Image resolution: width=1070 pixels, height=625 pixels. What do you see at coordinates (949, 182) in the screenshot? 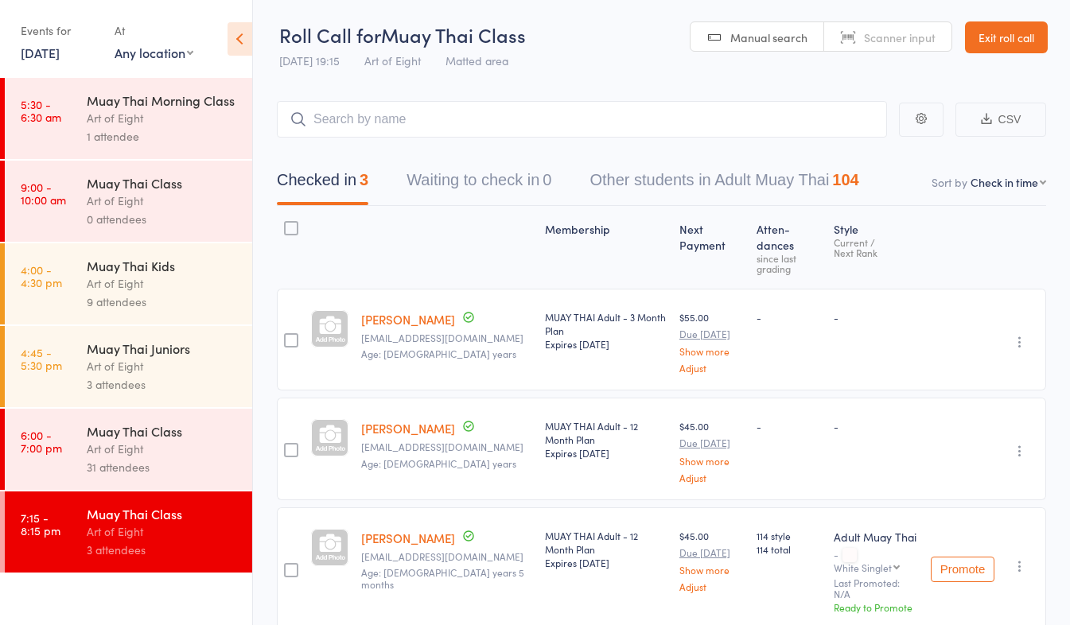
I see `label: Sort by` at bounding box center [949, 182].